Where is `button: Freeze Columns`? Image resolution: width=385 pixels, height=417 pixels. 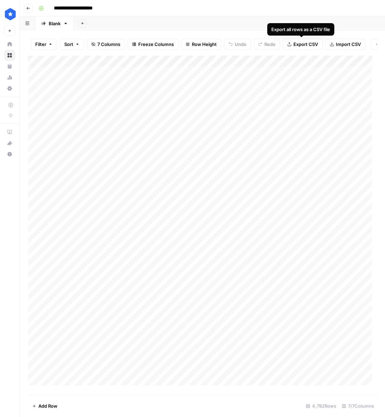
button: Freeze Columns is located at coordinates (153, 44).